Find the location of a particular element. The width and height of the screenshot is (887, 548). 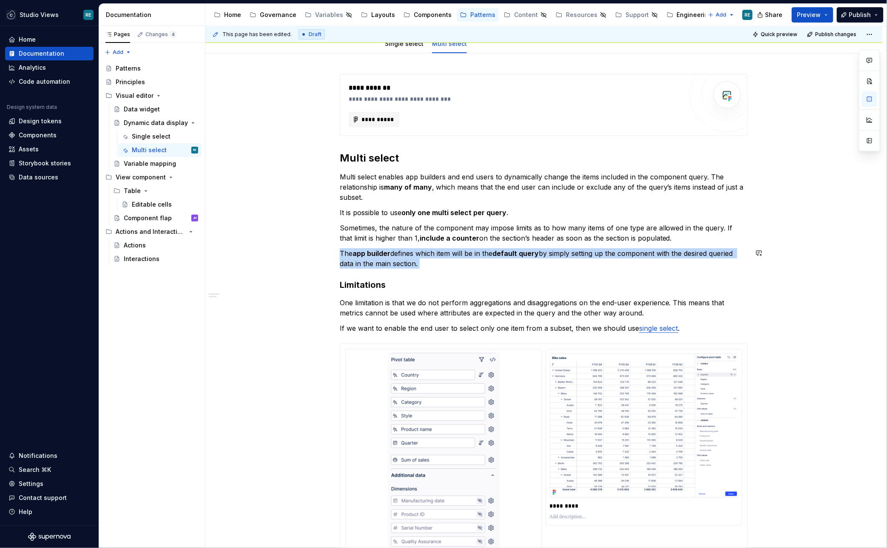

a: Code automation is located at coordinates (49, 82).